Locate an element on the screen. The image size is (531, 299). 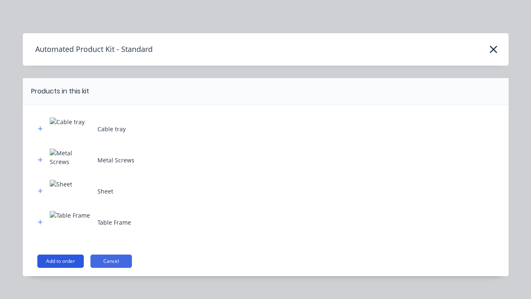
div: Sheet is located at coordinates (105, 191).